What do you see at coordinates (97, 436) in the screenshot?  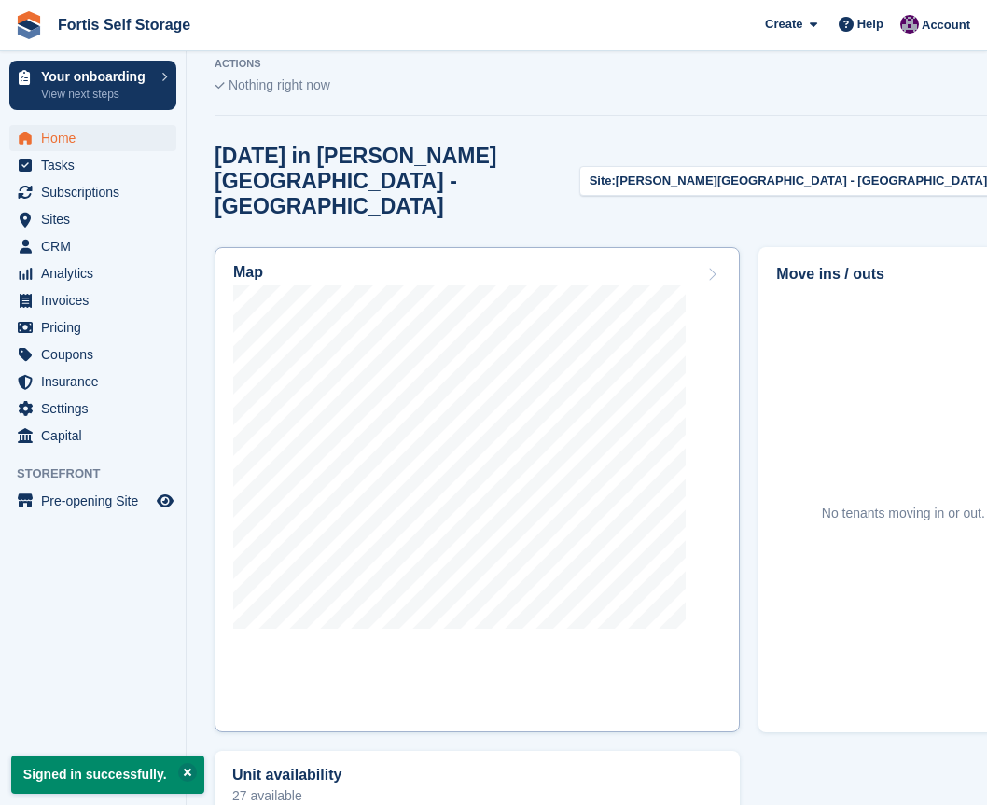 I see `span: Capital` at bounding box center [97, 436].